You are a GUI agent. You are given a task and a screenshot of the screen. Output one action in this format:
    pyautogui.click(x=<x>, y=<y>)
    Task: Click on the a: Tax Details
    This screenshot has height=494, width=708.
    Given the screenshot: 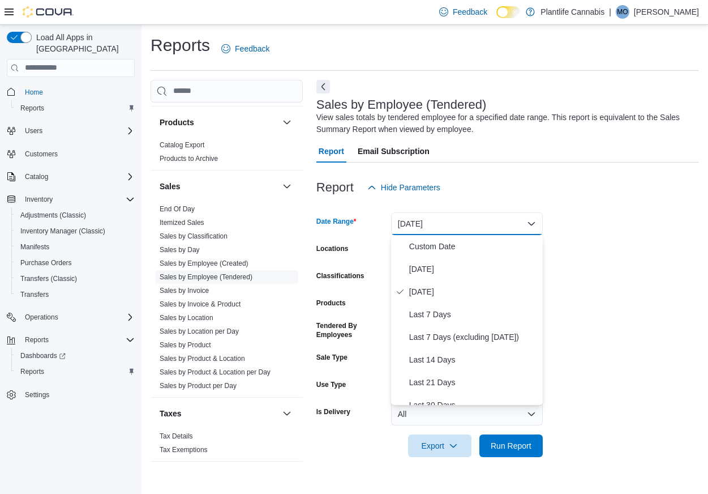 What is the action you would take?
    pyautogui.click(x=176, y=436)
    